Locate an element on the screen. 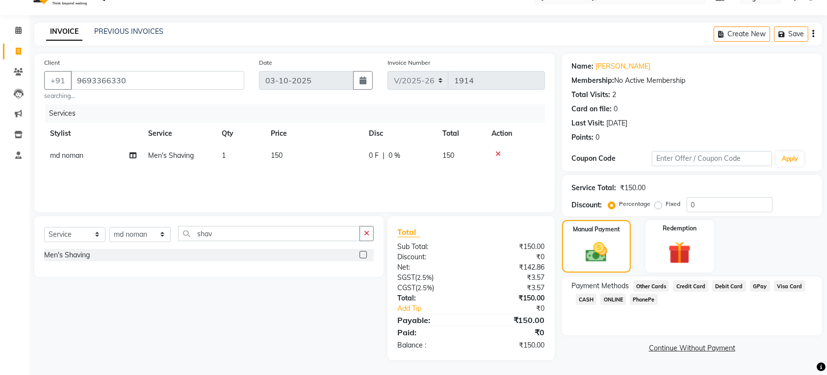 Image resolution: width=827 pixels, height=375 pixels. th: Price is located at coordinates (314, 133).